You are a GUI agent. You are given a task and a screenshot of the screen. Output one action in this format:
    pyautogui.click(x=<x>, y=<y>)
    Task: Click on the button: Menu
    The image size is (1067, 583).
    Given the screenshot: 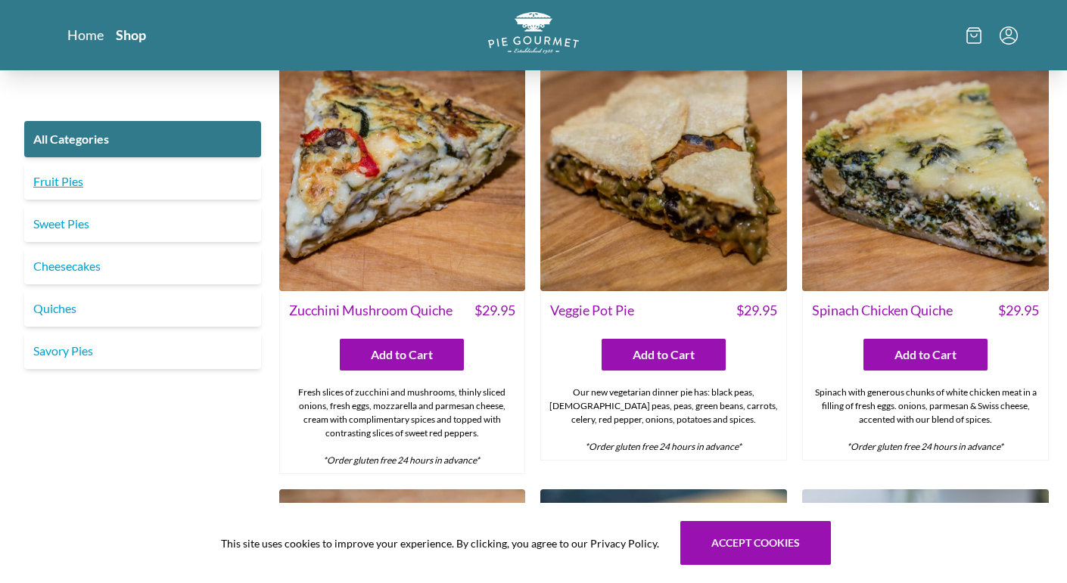 What is the action you would take?
    pyautogui.click(x=1008, y=36)
    